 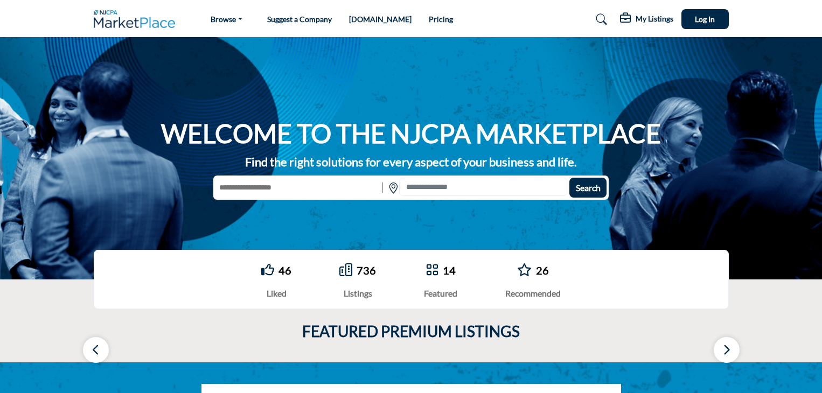 What do you see at coordinates (704, 19) in the screenshot?
I see `span: Log In` at bounding box center [704, 19].